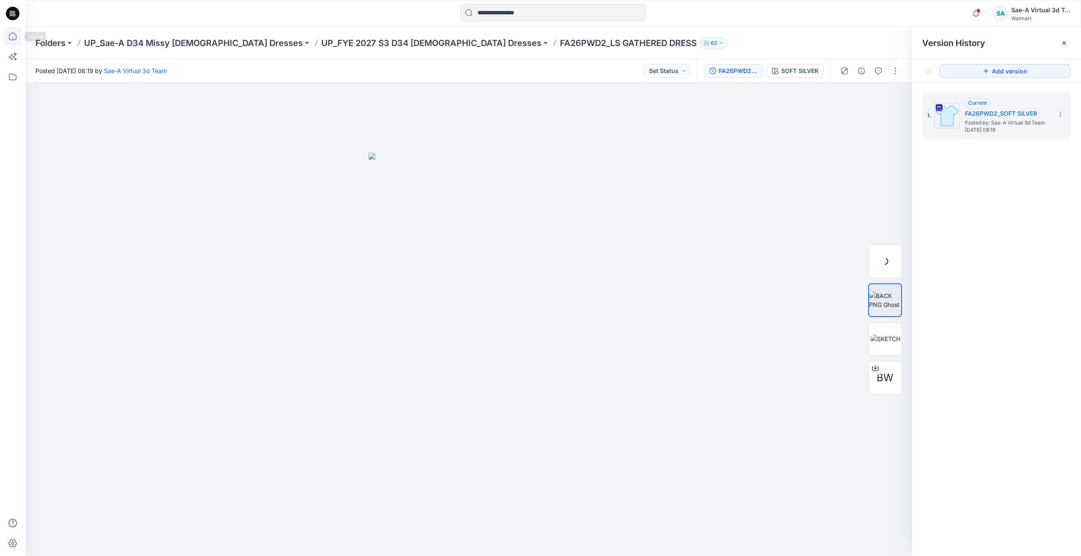 This screenshot has height=556, width=1081. I want to click on button: 62, so click(714, 43).